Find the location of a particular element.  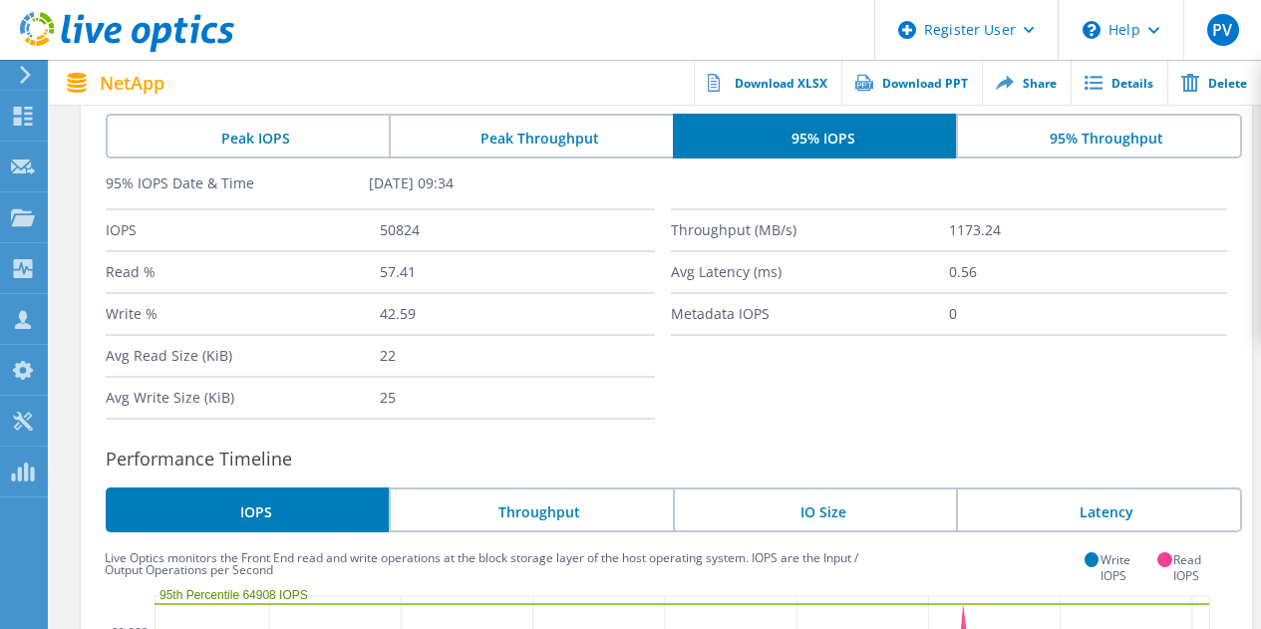

label: Write IOPS is located at coordinates (1115, 567).